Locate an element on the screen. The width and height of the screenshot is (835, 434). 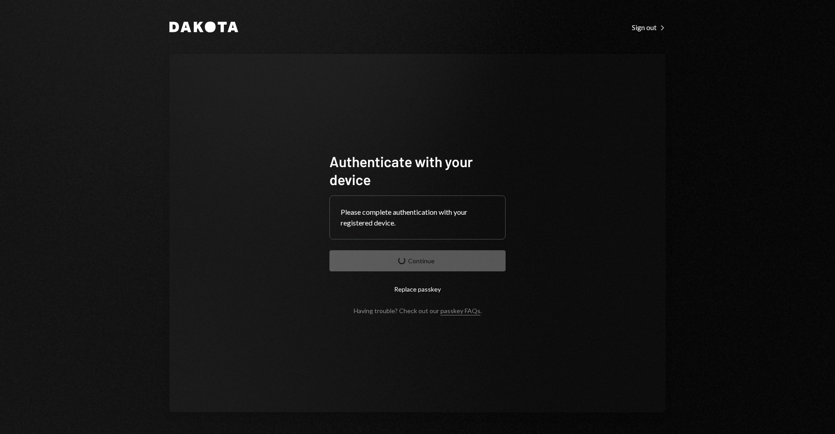
a: passkey FAQs is located at coordinates (460, 311).